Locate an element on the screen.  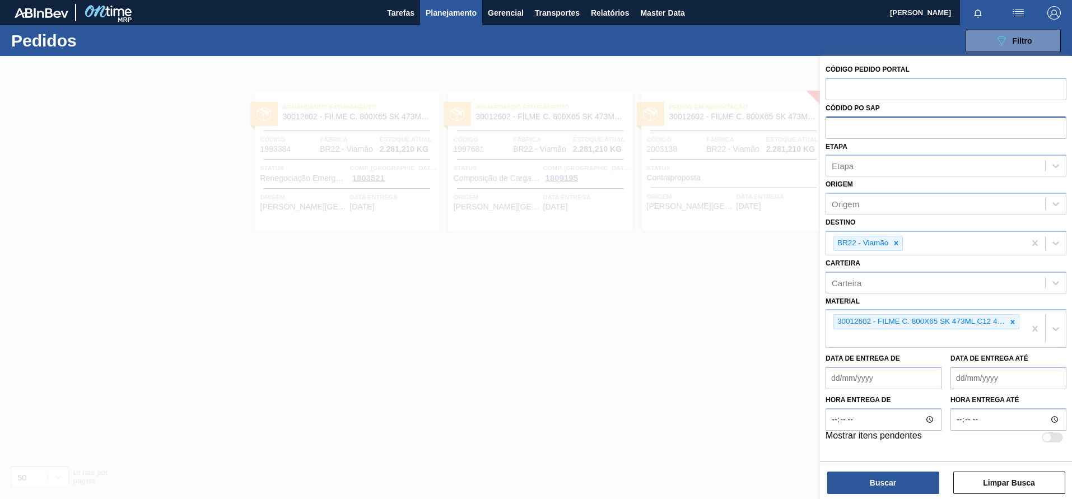
label: Hora entrega de is located at coordinates (883, 400).